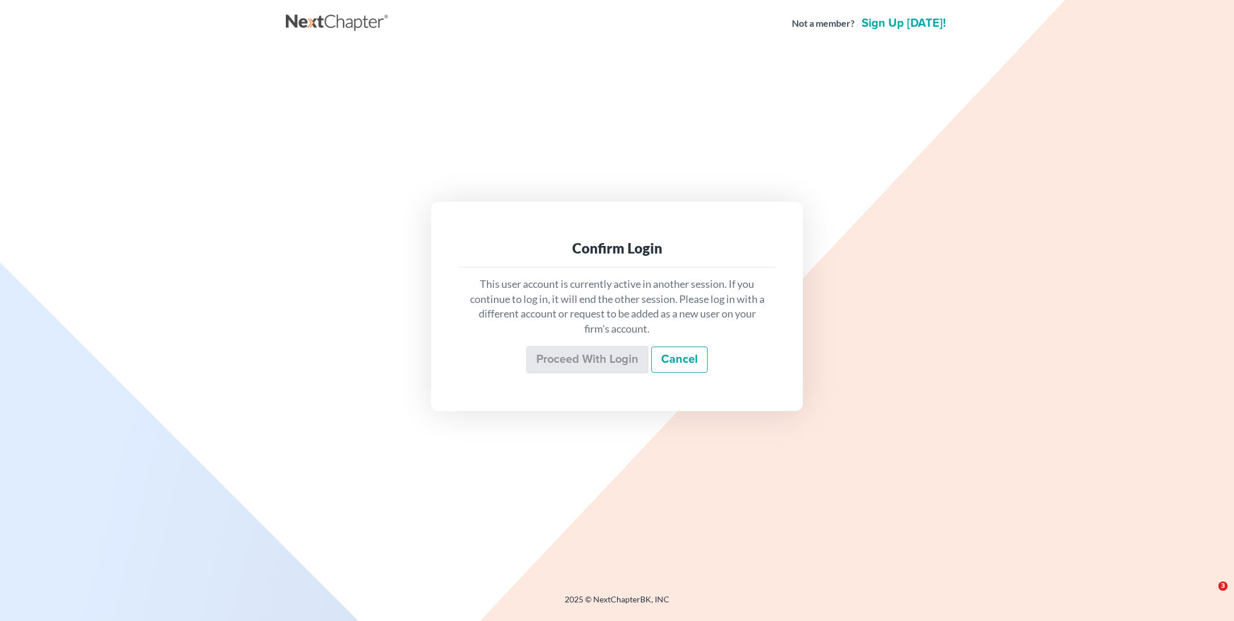  What do you see at coordinates (679, 360) in the screenshot?
I see `a: Cancel` at bounding box center [679, 360].